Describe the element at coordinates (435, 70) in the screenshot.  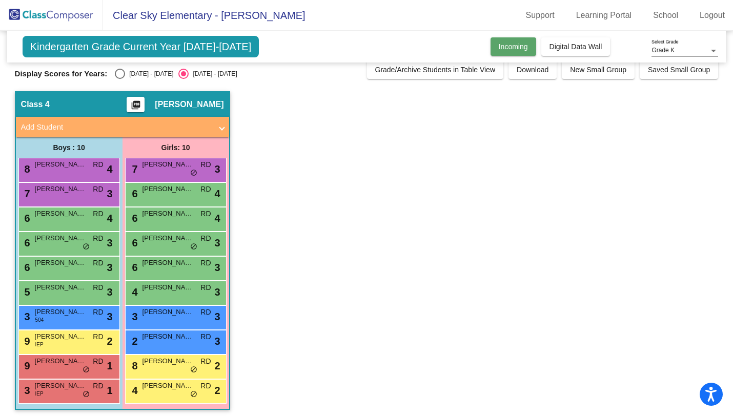
I see `span: Grade/Archive Students in Table View` at that location.